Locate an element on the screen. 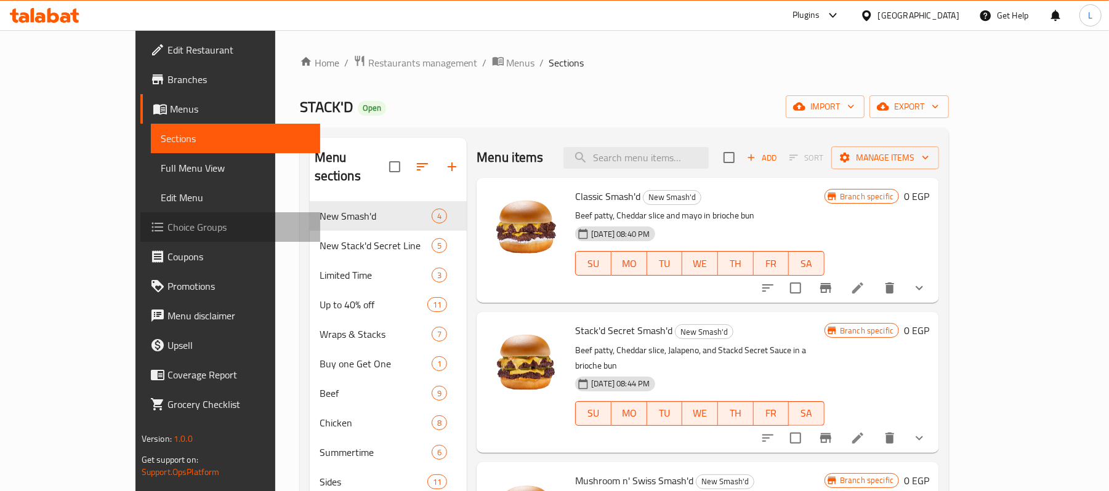  div: Summertime is located at coordinates (376, 453).